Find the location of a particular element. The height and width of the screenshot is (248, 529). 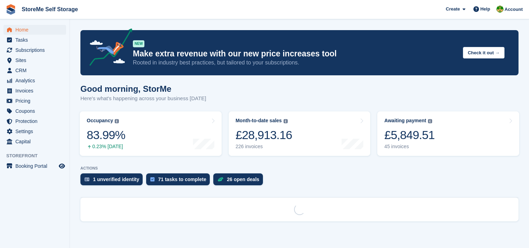

a: 26 open deals is located at coordinates (240, 181).